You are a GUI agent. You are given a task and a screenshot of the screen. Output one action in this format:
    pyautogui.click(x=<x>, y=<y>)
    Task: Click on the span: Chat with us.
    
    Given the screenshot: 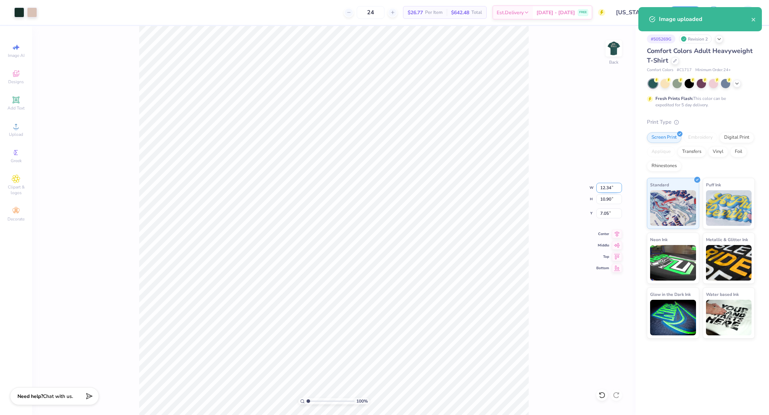 What is the action you would take?
    pyautogui.click(x=58, y=397)
    